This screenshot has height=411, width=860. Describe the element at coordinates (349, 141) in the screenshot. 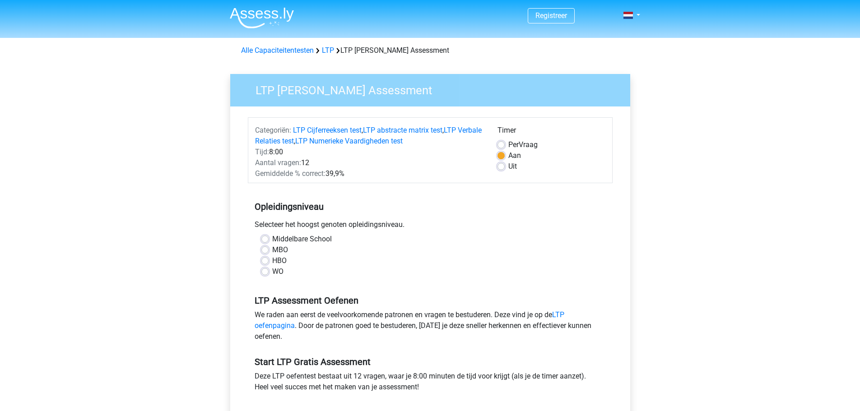

I see `a: LTP Numerieke Vaardigheden test` at that location.